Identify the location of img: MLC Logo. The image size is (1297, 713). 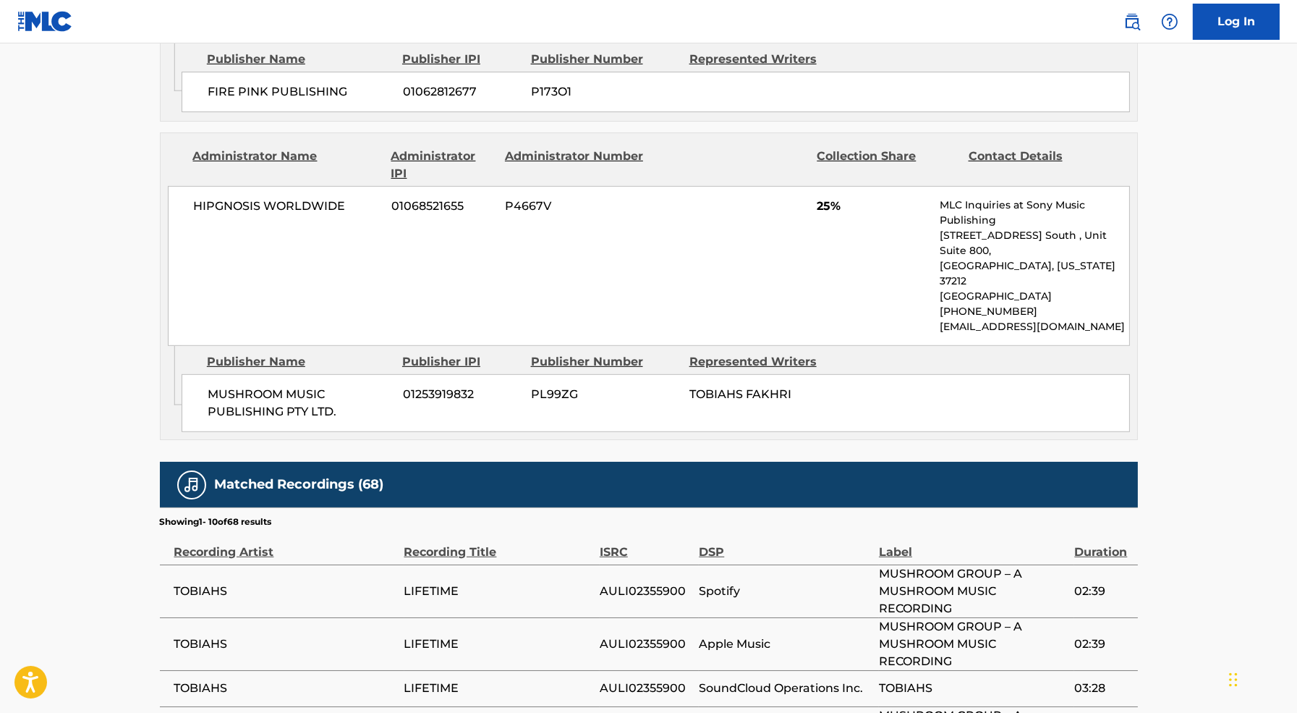
(45, 21).